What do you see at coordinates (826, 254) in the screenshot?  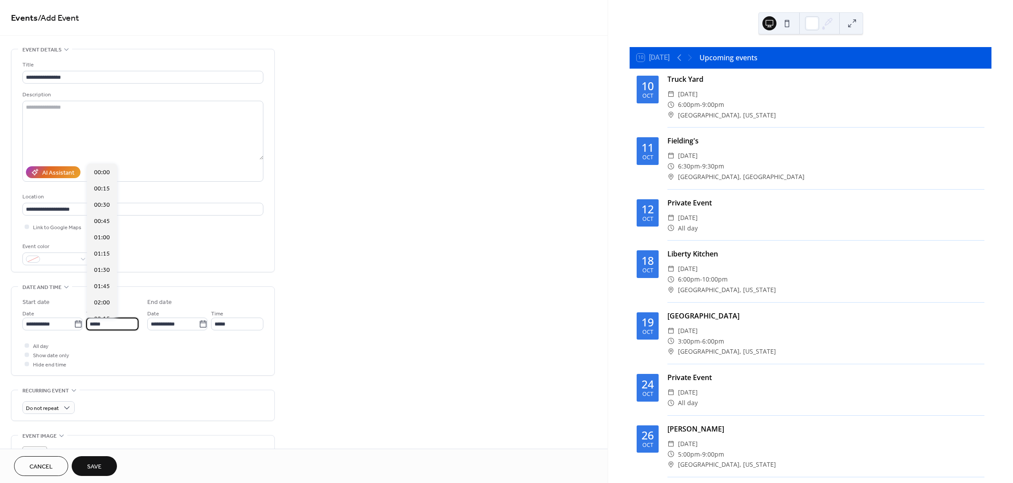 I see `div: Liberty Kitchen` at bounding box center [826, 254].